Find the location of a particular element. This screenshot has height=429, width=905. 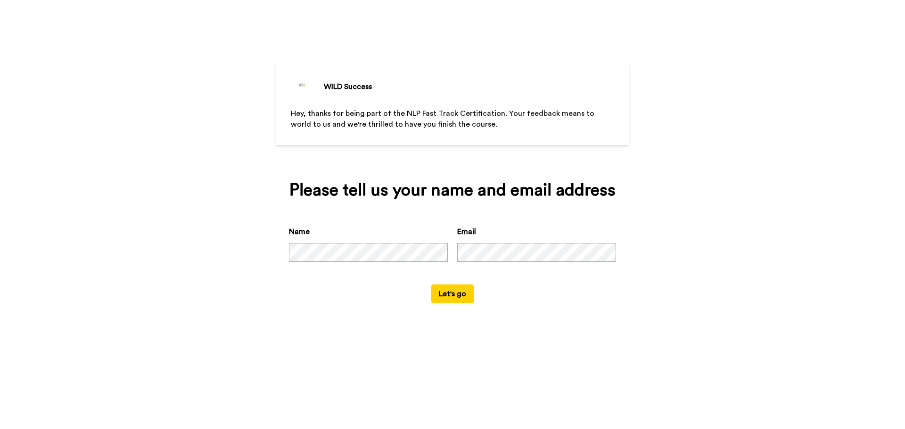

label: Email is located at coordinates (466, 232).